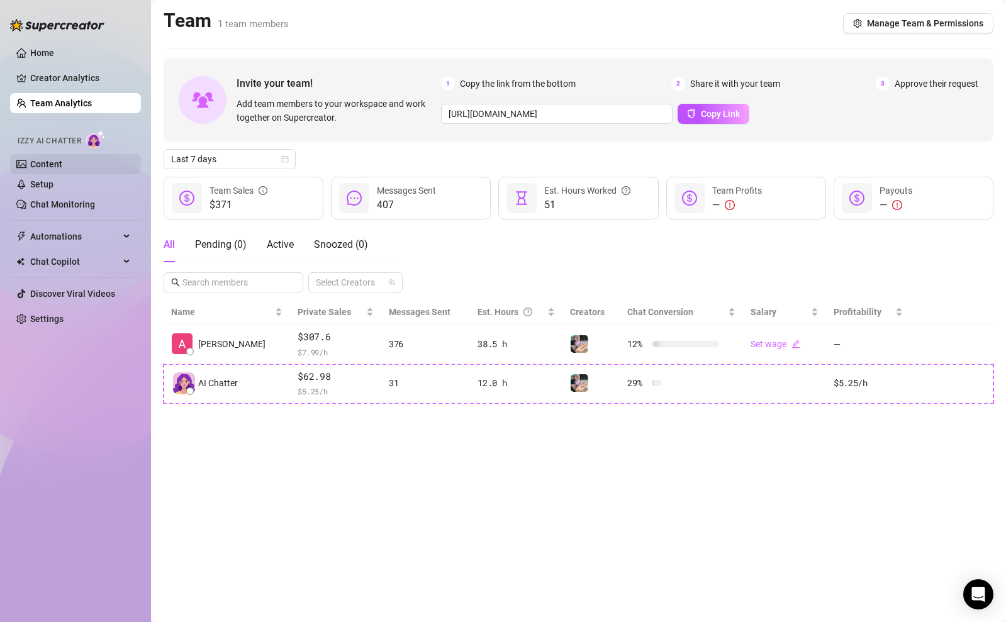  Describe the element at coordinates (660, 312) in the screenshot. I see `span: Chat Conversion` at that location.